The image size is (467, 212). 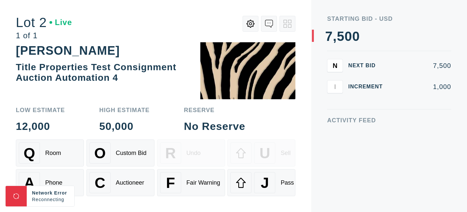 What do you see at coordinates (40, 126) in the screenshot?
I see `div: 12,000` at bounding box center [40, 126].